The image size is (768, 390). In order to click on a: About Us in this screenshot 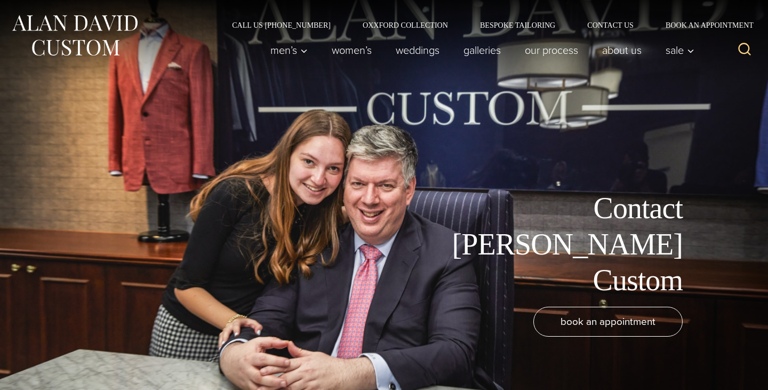, I will do `click(622, 50)`.